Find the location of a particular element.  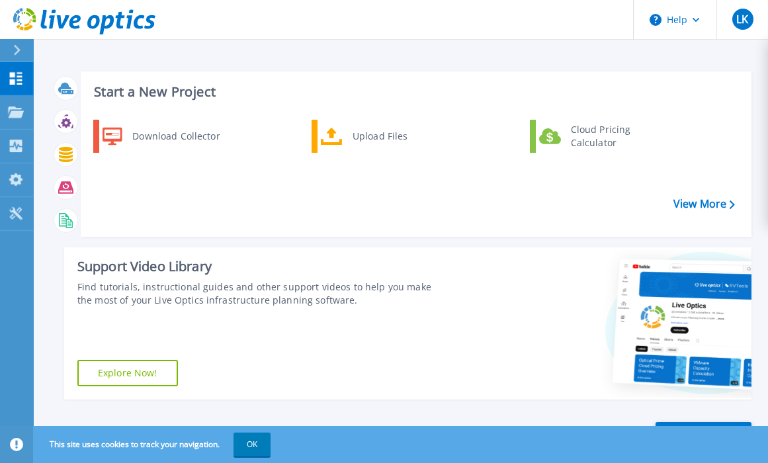

a: Download Collector is located at coordinates (161, 136).